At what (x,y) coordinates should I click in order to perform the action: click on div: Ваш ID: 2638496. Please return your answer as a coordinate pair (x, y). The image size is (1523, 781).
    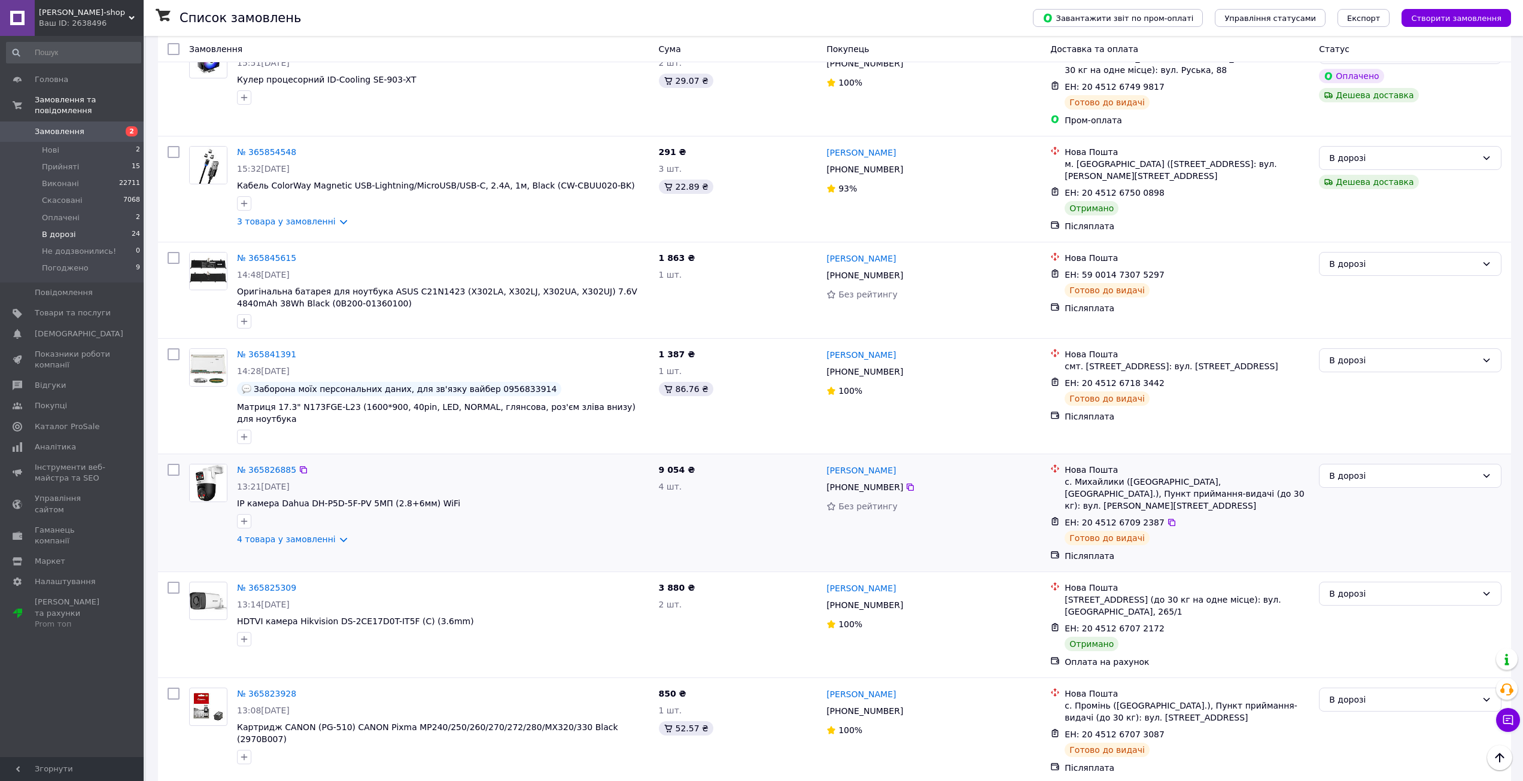
    Looking at the image, I should click on (91, 23).